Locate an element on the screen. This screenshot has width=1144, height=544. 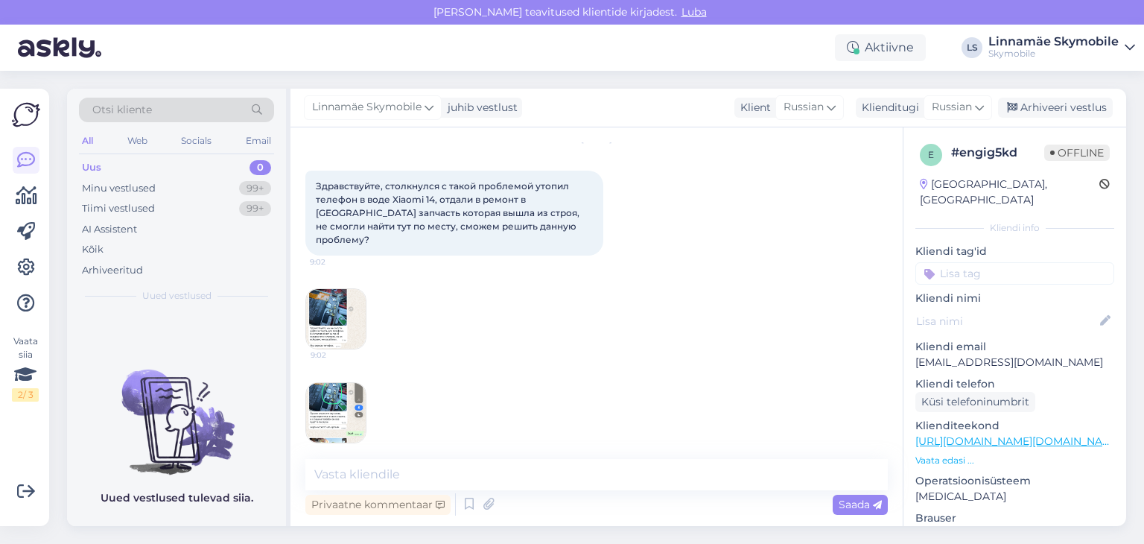
div: Arhiveeri vestlus is located at coordinates (1055, 107).